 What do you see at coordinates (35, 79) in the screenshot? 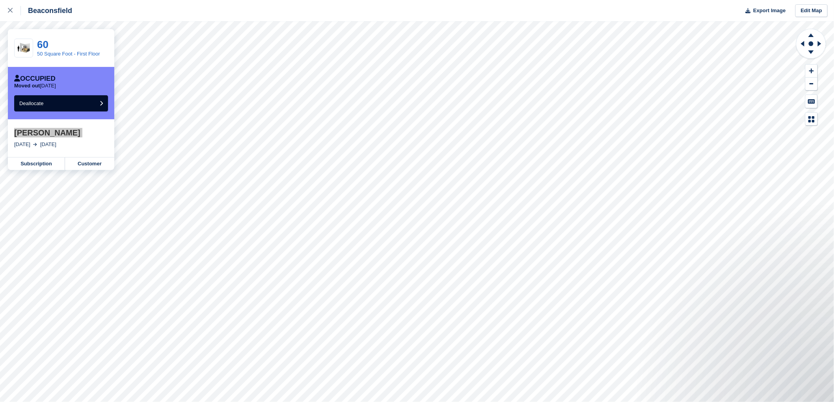
I see `div: Occupied` at bounding box center [35, 79].